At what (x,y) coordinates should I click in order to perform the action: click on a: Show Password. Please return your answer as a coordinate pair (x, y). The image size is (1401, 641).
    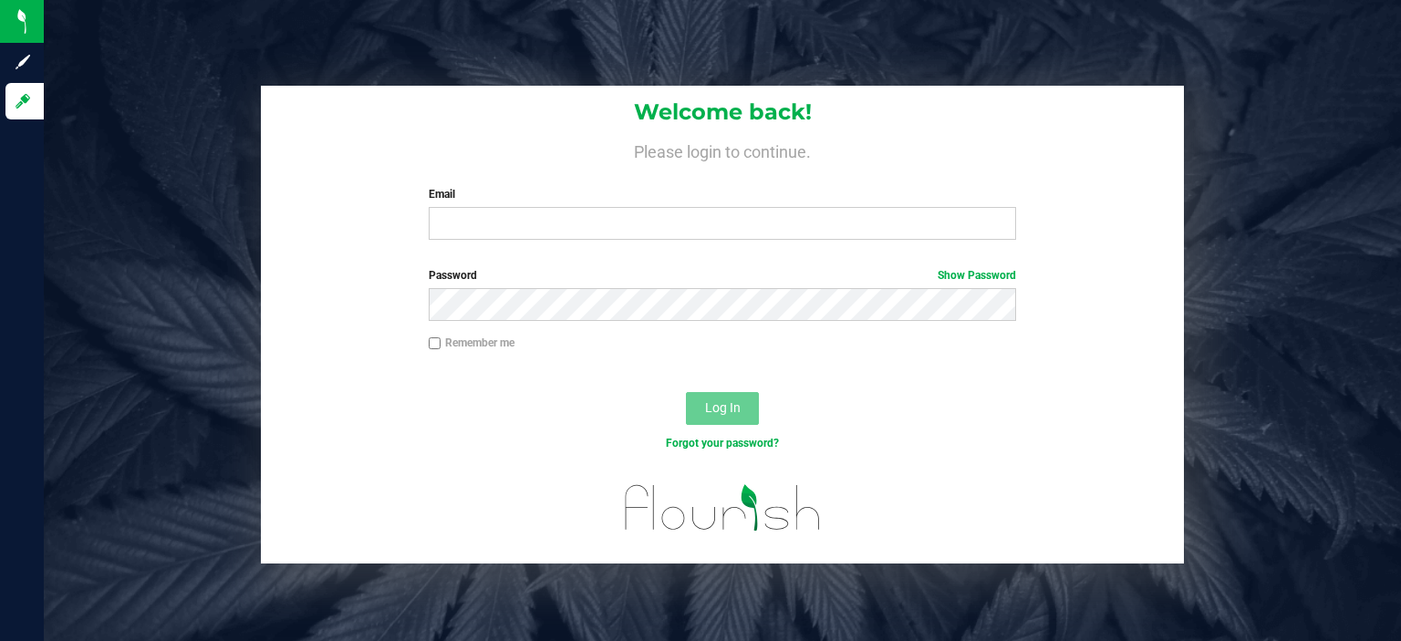
    Looking at the image, I should click on (977, 275).